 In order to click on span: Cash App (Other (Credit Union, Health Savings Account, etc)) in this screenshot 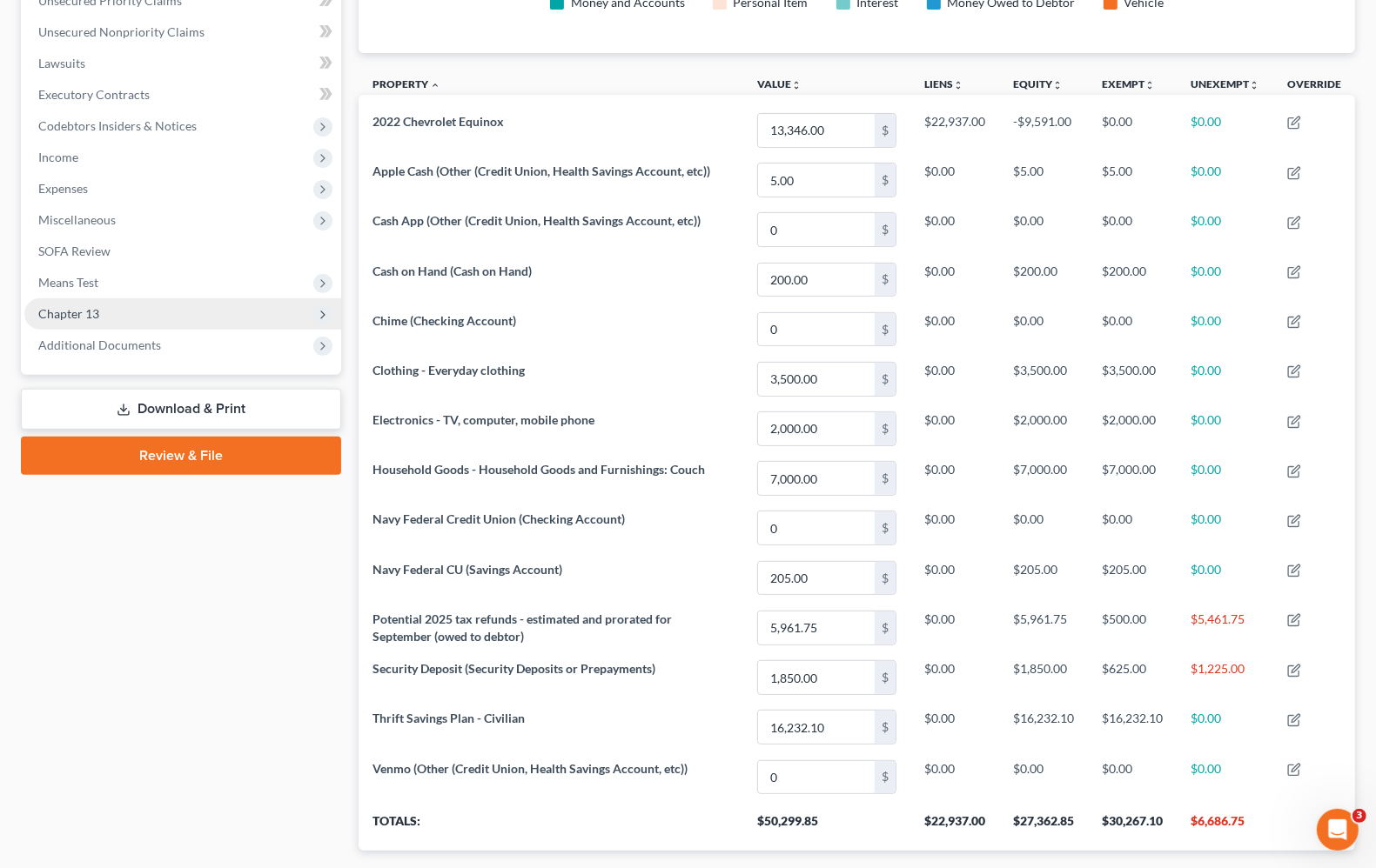, I will do `click(536, 220)`.